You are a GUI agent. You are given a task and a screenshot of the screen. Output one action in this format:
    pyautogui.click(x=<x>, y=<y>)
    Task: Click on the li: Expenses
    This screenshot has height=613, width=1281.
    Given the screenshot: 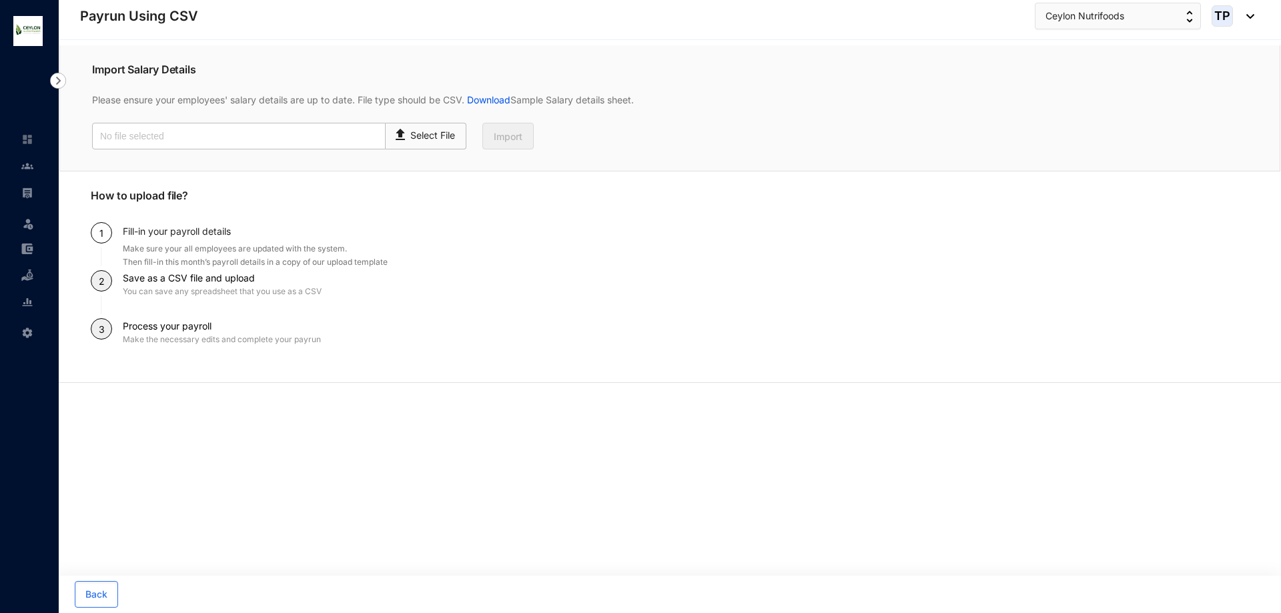 What is the action you would take?
    pyautogui.click(x=27, y=249)
    